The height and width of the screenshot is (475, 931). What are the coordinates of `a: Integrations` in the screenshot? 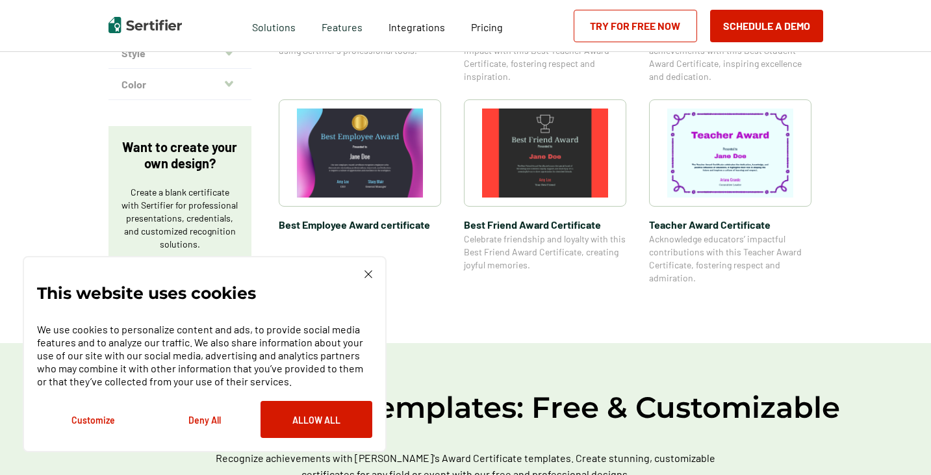 It's located at (416, 25).